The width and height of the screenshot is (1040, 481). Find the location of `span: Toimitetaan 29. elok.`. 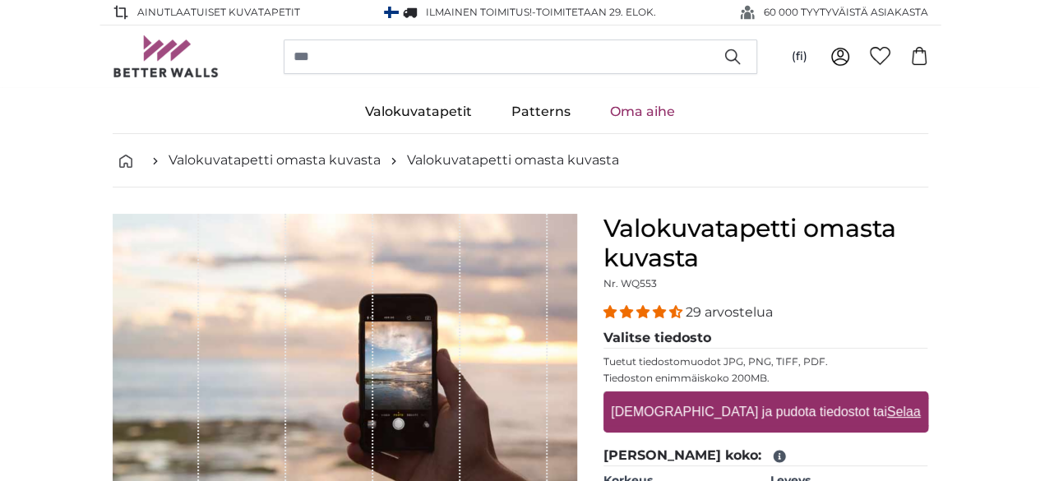

span: Toimitetaan 29. elok. is located at coordinates (596, 12).